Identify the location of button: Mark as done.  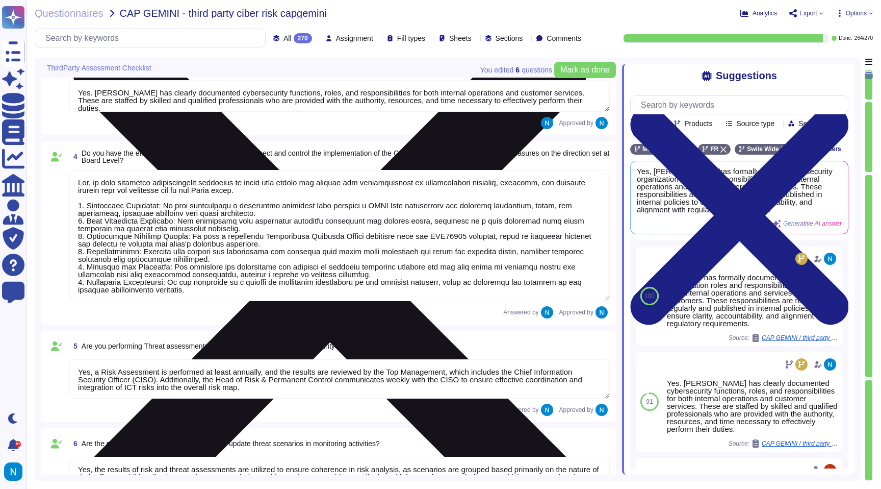
(585, 70).